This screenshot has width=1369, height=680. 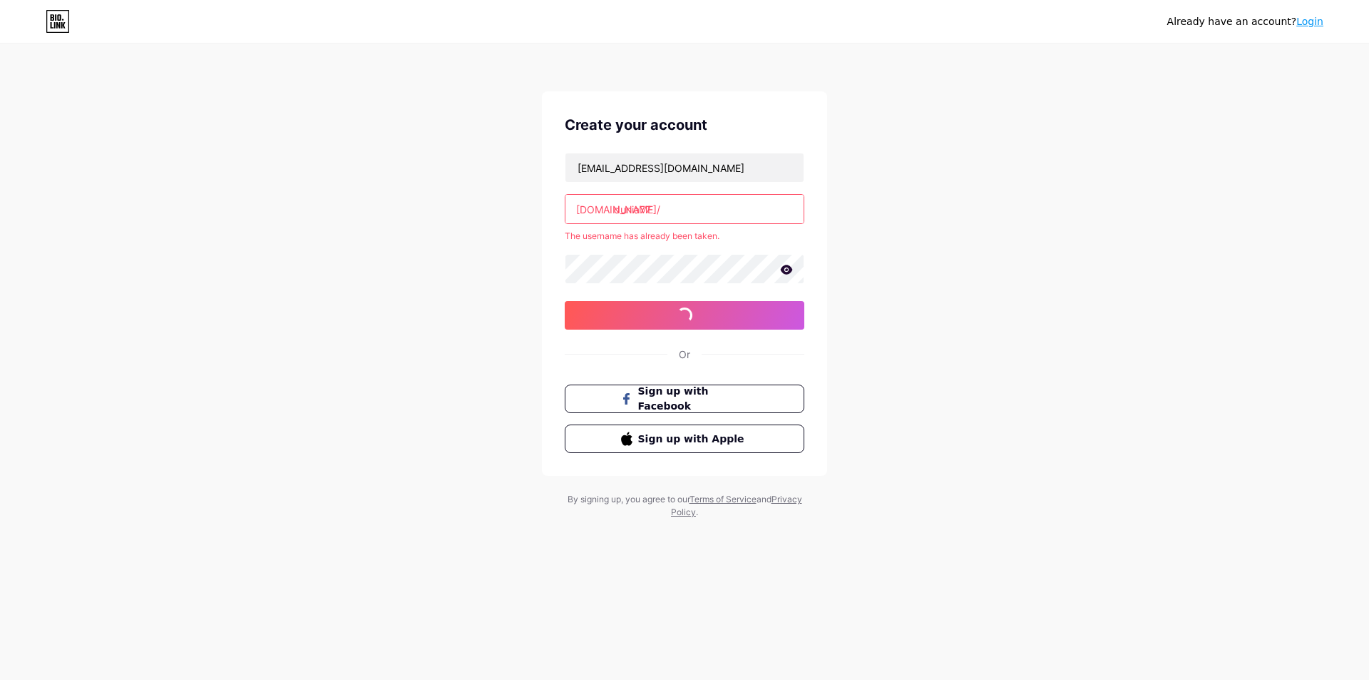 I want to click on a: Login, so click(x=1310, y=21).